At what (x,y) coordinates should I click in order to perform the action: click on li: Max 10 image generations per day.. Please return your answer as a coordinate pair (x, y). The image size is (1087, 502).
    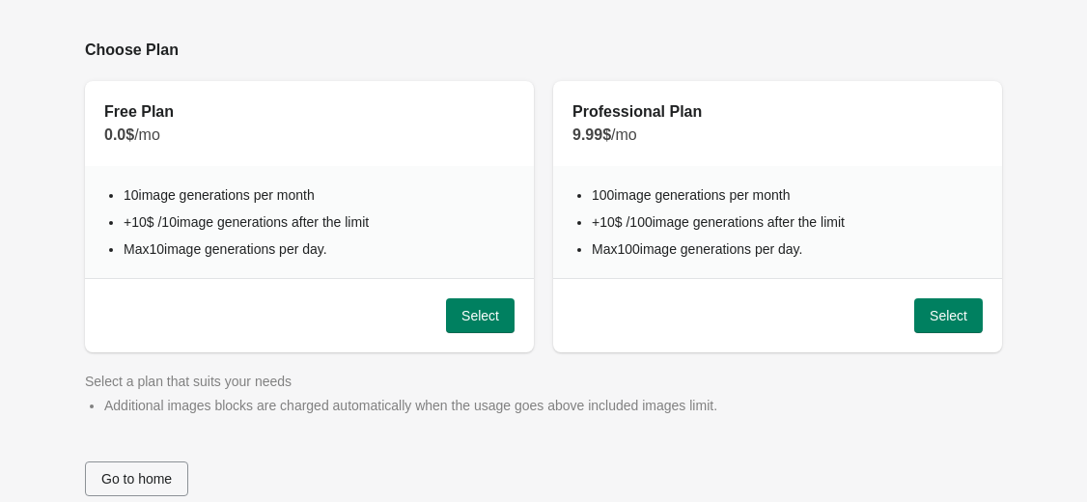
    Looking at the image, I should click on (318, 249).